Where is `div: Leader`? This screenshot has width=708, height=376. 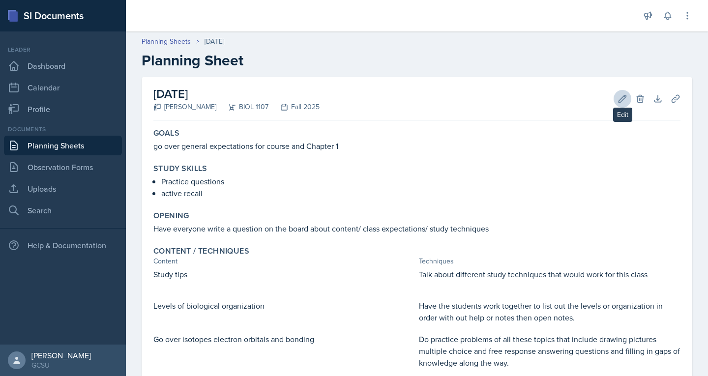
div: Leader is located at coordinates (63, 50).